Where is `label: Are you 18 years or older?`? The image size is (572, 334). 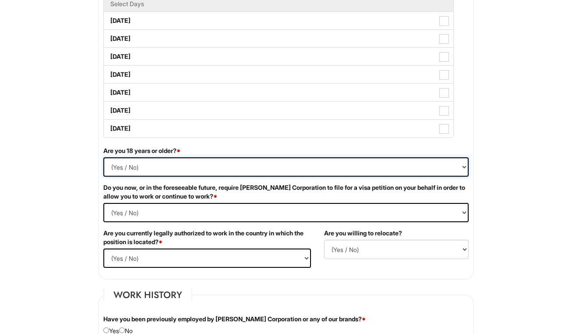 label: Are you 18 years or older? is located at coordinates (142, 151).